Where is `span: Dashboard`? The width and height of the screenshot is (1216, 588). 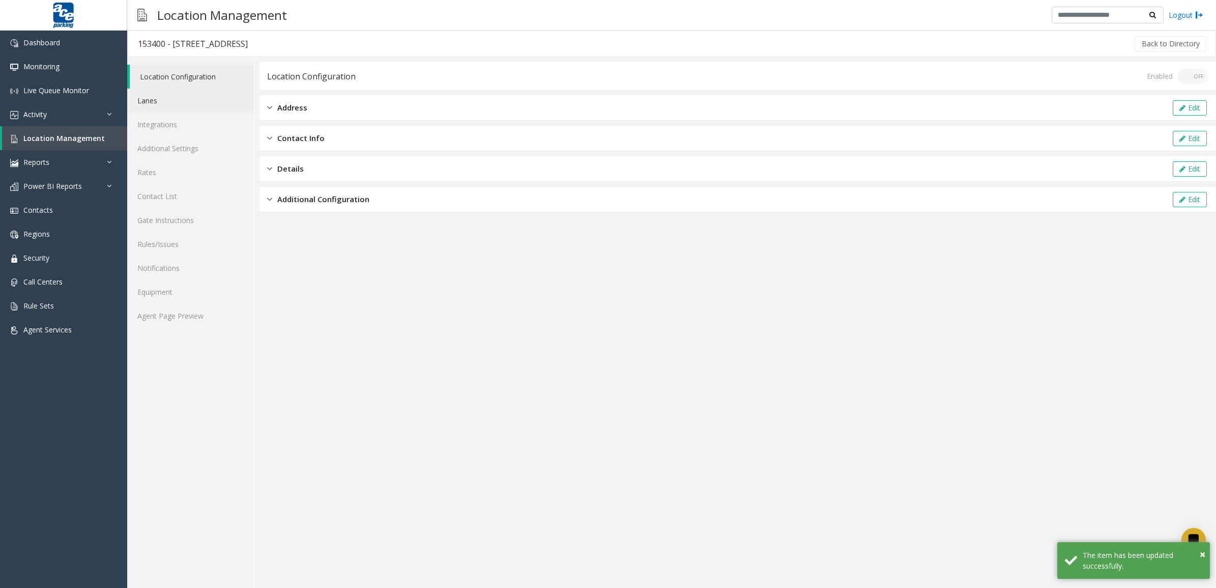
span: Dashboard is located at coordinates (42, 42).